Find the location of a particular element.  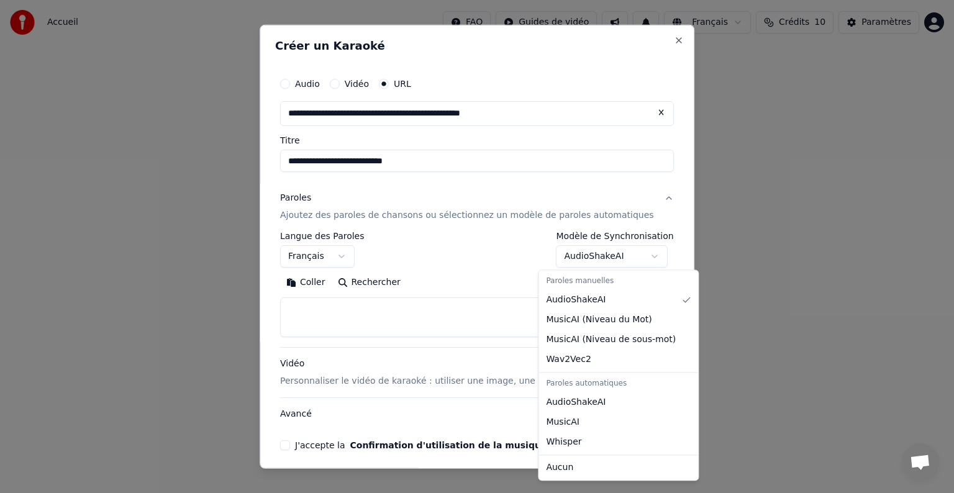

span: Whisper is located at coordinates (563, 442).